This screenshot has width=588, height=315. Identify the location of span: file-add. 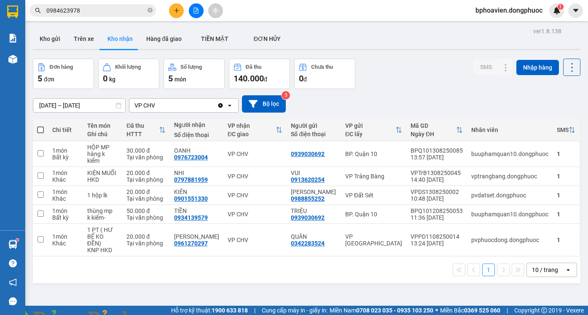
(196, 11).